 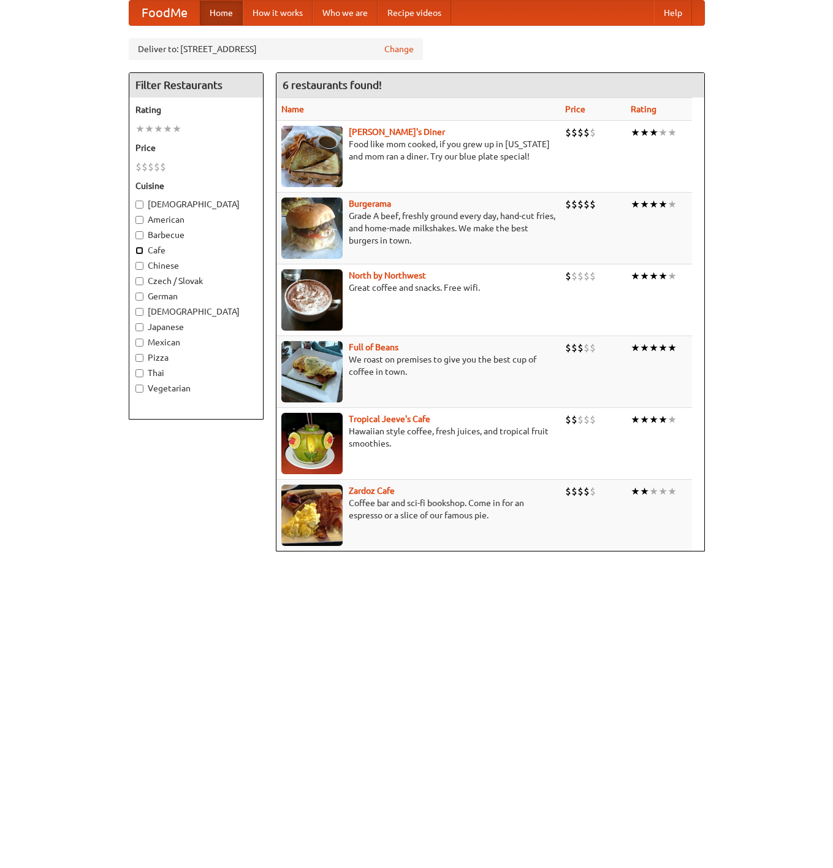 I want to click on input: Barbecue, so click(x=139, y=235).